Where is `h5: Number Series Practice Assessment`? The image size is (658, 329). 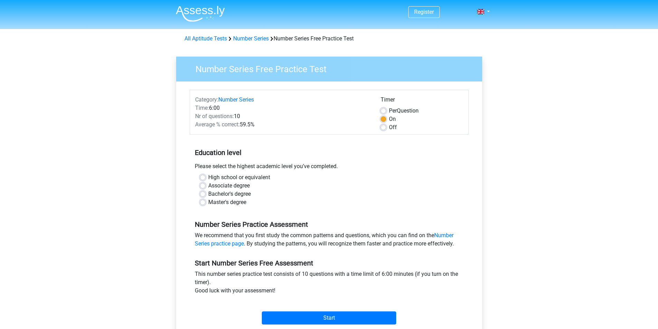 h5: Number Series Practice Assessment is located at coordinates (329, 225).